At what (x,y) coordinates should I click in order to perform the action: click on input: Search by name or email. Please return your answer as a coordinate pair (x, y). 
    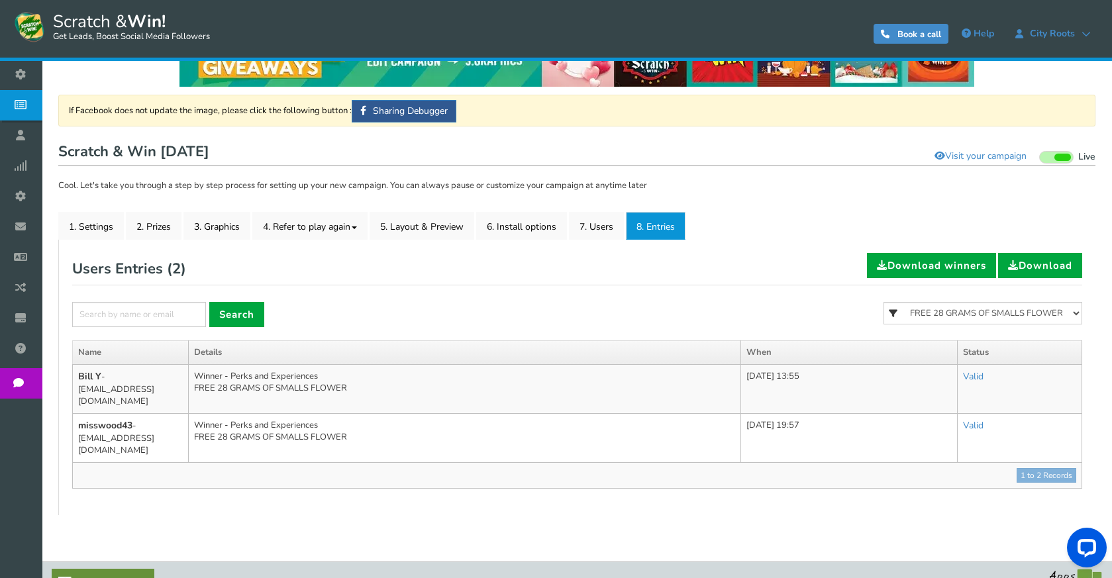
    Looking at the image, I should click on (139, 315).